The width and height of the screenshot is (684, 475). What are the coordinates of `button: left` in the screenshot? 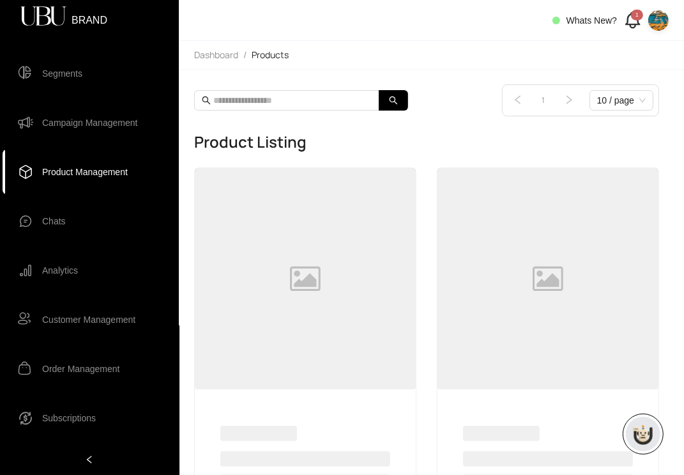 It's located at (518, 100).